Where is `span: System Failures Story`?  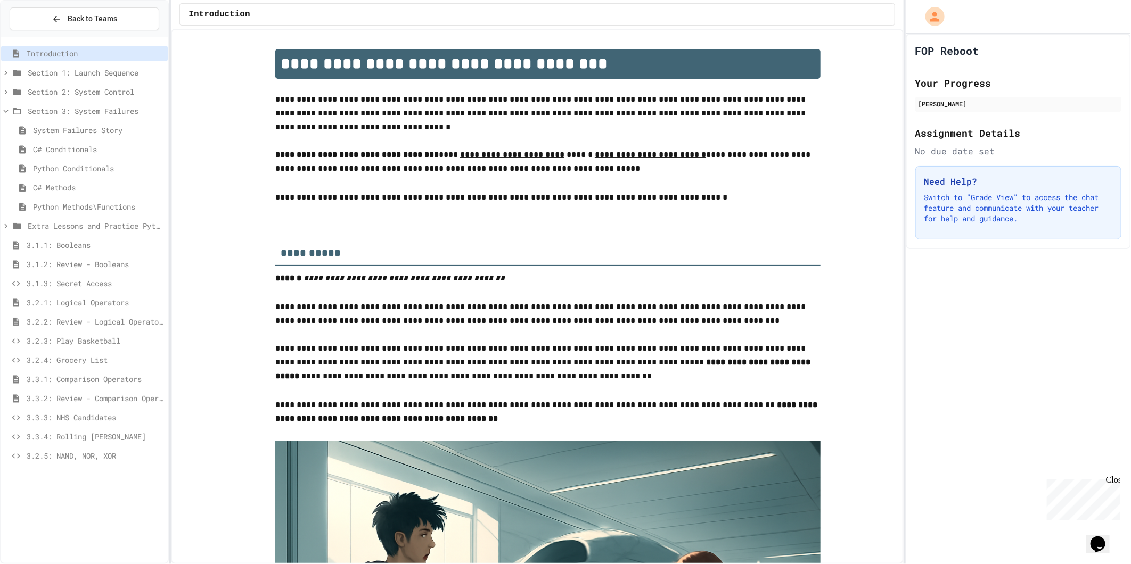
span: System Failures Story is located at coordinates (98, 130).